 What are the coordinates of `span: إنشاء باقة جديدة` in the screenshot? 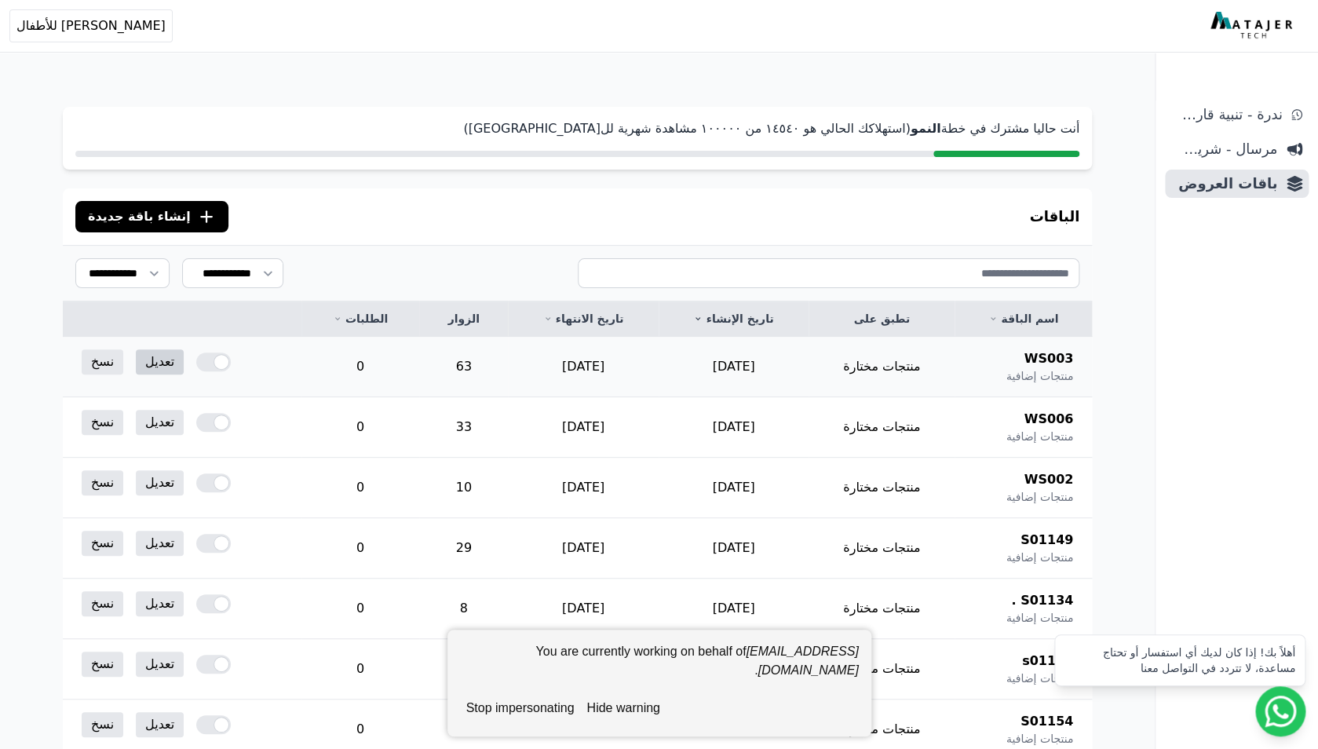 It's located at (139, 217).